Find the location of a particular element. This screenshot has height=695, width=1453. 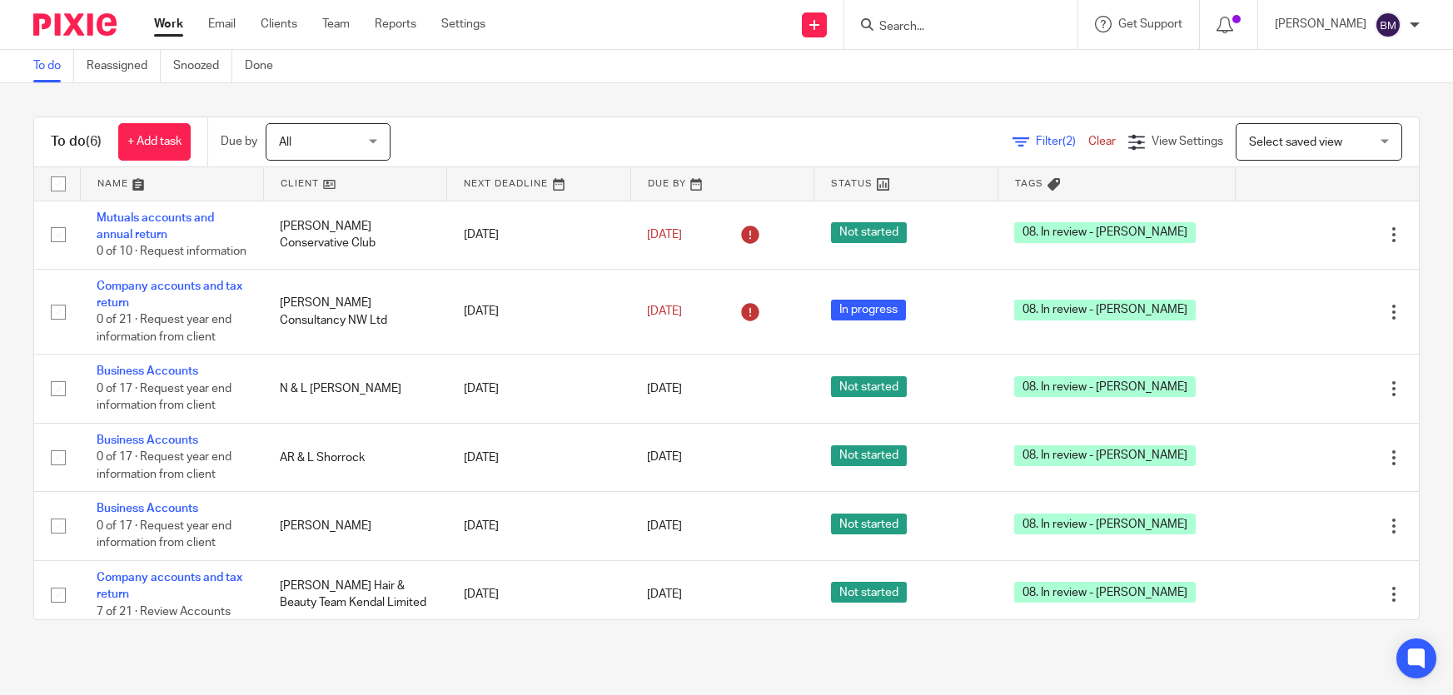

input: Search is located at coordinates (952, 27).